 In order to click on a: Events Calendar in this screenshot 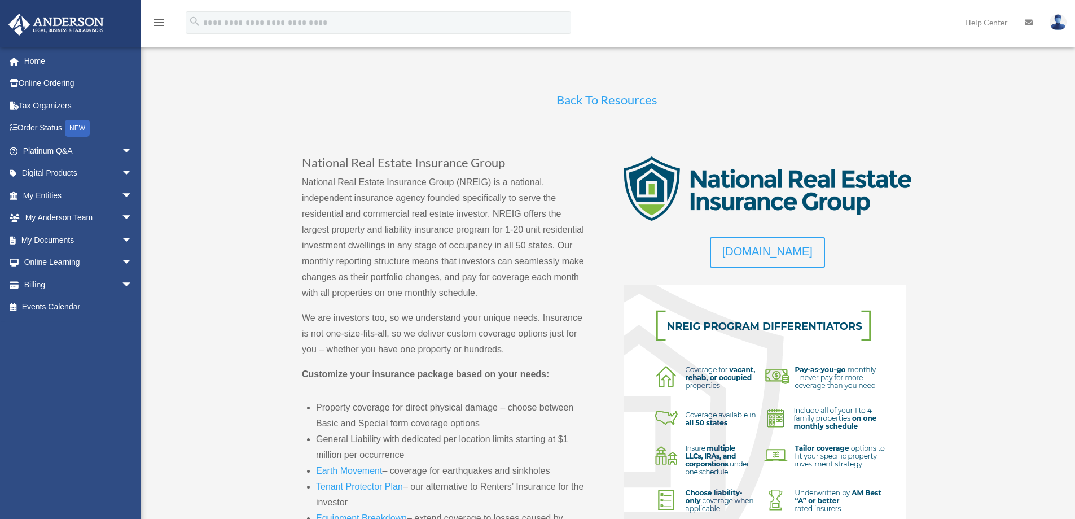, I will do `click(78, 307)`.